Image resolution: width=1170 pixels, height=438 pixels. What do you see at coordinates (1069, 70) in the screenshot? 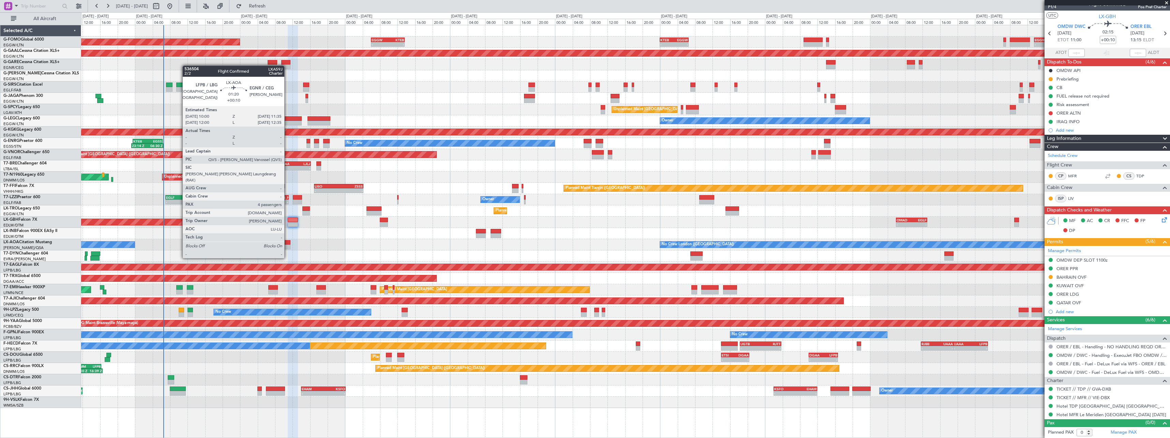
I see `div: OMDW API` at bounding box center [1069, 70].